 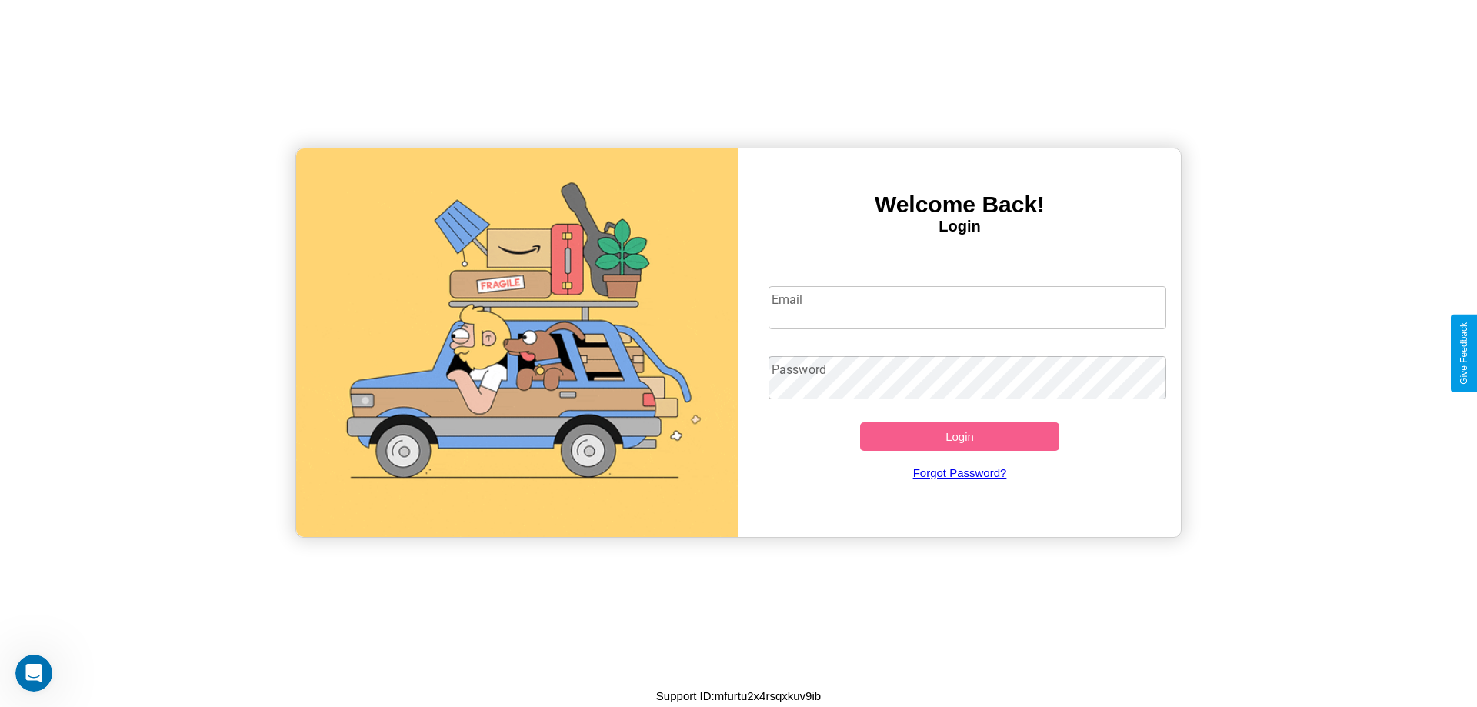 I want to click on div: Give Feedback, so click(x=1464, y=353).